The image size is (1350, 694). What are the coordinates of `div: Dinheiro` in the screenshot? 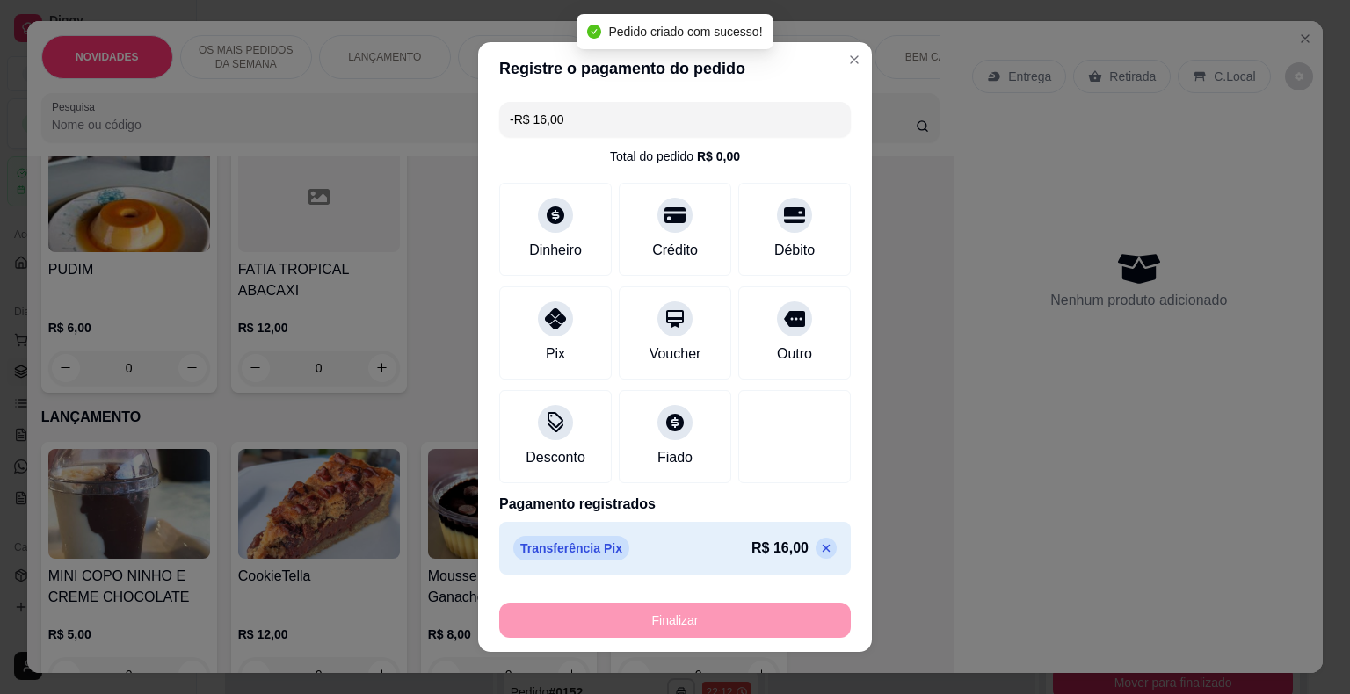 It's located at (555, 250).